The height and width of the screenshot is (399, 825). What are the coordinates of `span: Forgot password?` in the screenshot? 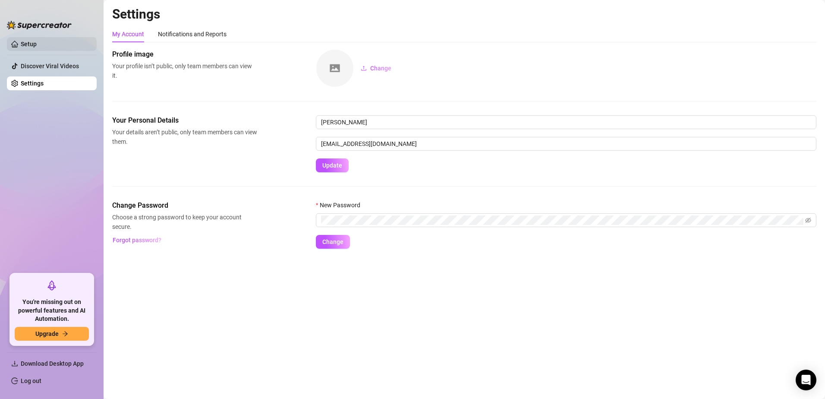 It's located at (137, 240).